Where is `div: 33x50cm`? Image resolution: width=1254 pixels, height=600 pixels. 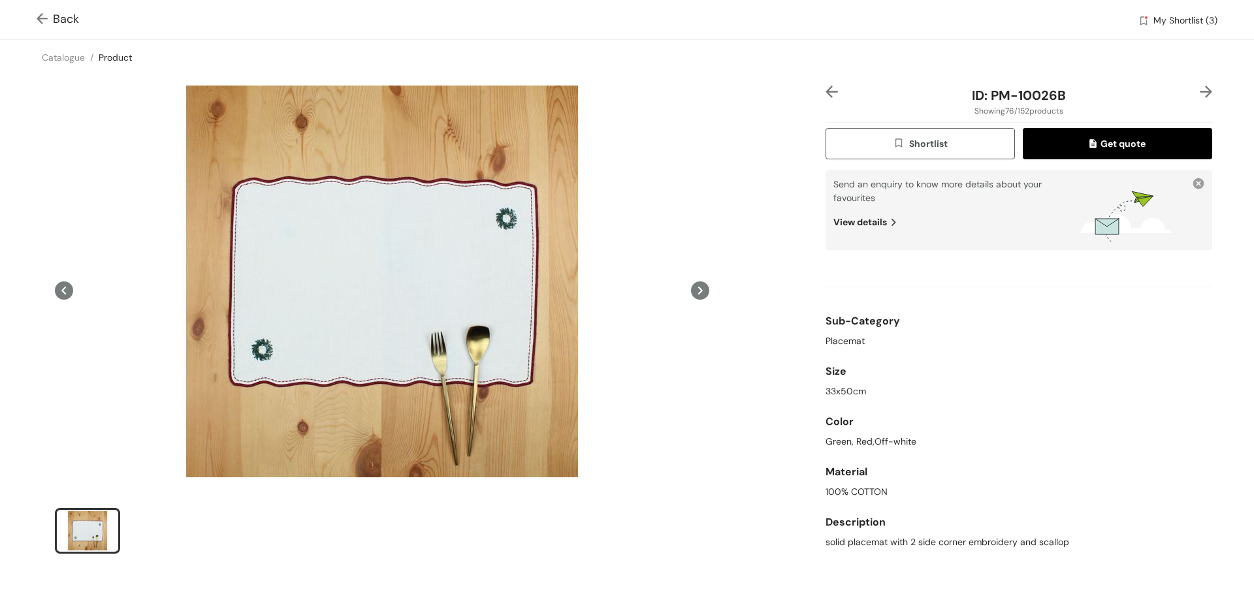
div: 33x50cm is located at coordinates (1019, 391).